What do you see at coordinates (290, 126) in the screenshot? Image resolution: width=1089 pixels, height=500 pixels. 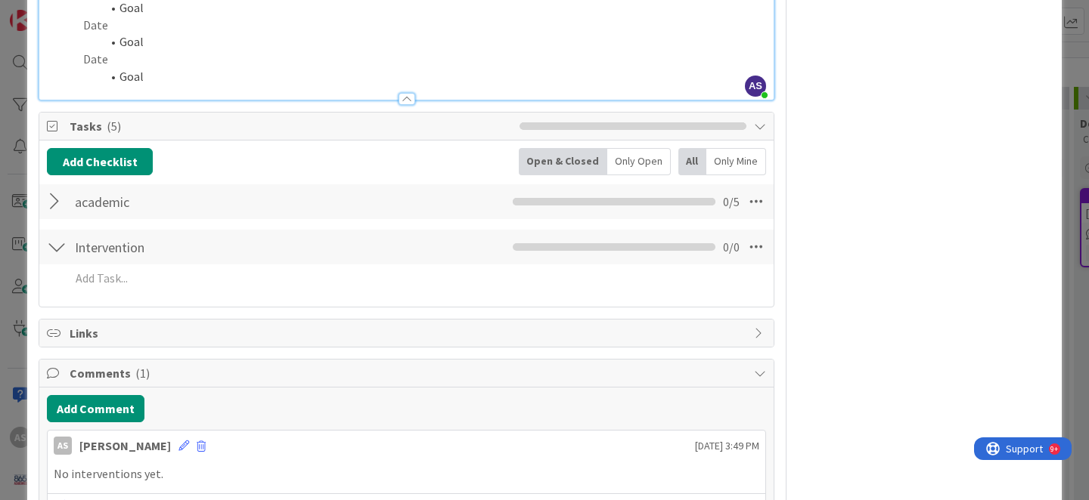 I see `span: Tasks` at bounding box center [290, 126].